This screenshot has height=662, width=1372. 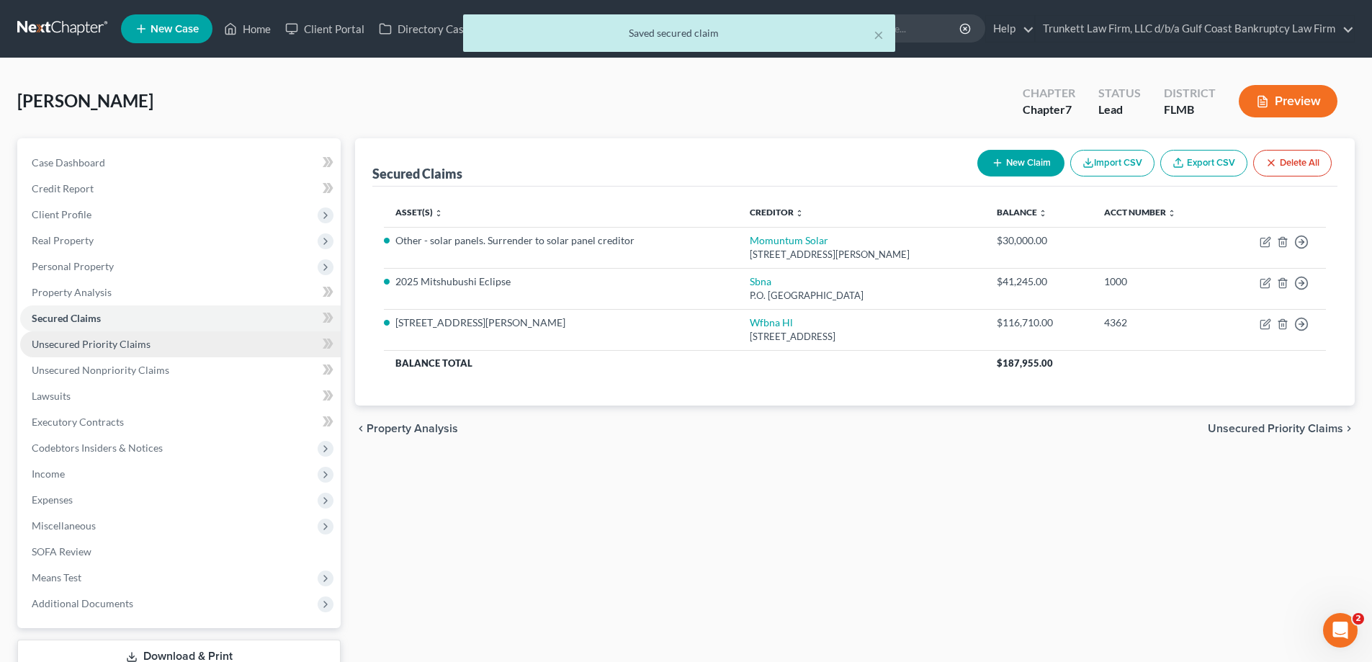 I want to click on a: SOFA Review, so click(x=180, y=552).